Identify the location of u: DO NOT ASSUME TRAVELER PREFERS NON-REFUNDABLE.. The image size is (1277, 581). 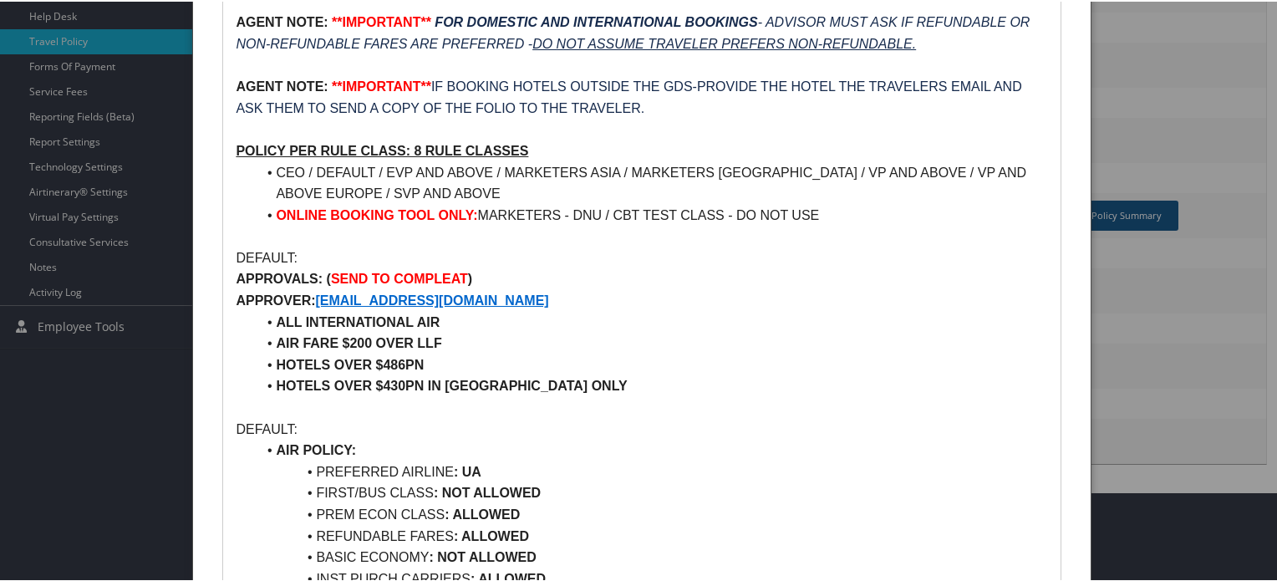
(724, 42).